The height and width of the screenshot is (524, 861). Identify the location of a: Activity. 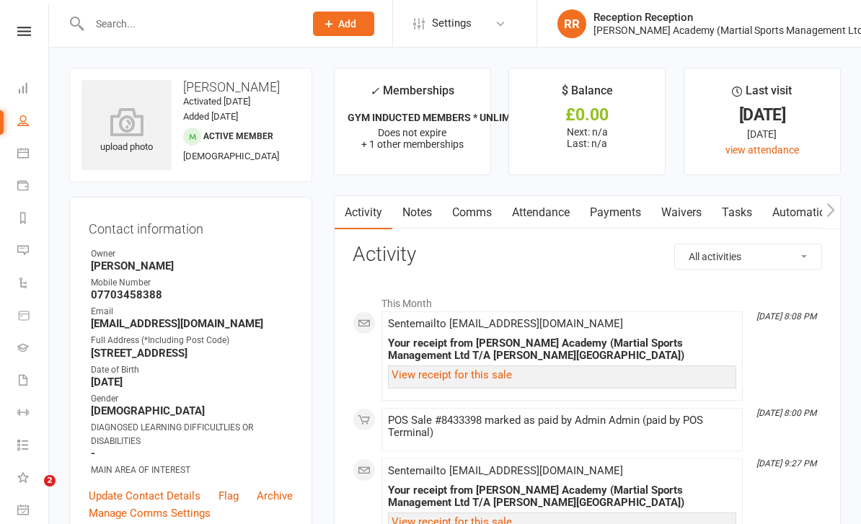
(364, 213).